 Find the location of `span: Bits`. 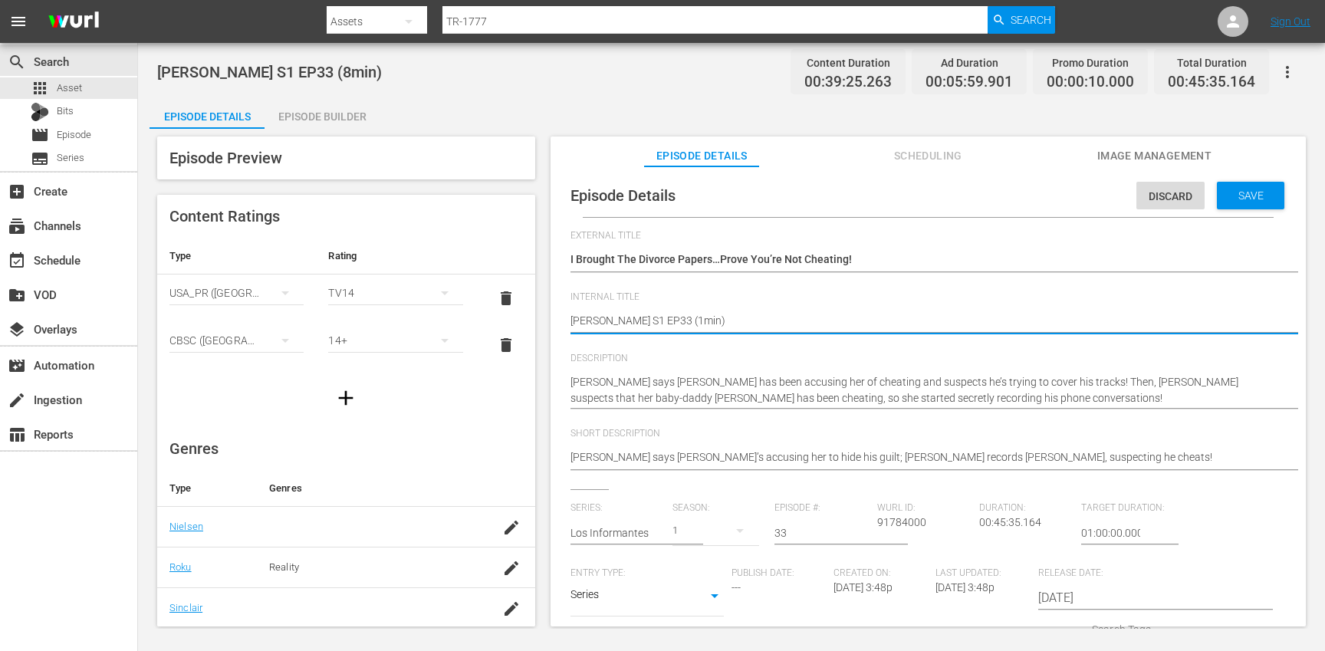

span: Bits is located at coordinates (65, 111).